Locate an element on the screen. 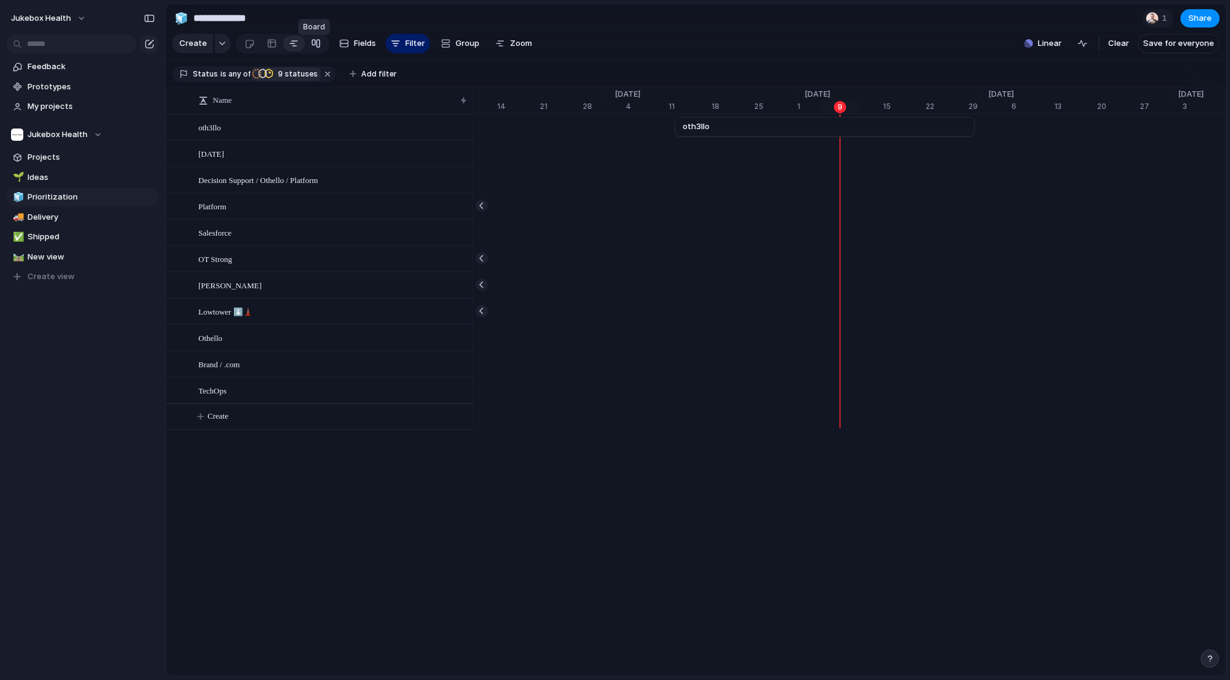 This screenshot has height=680, width=1230. a: Prototypes is located at coordinates (83, 87).